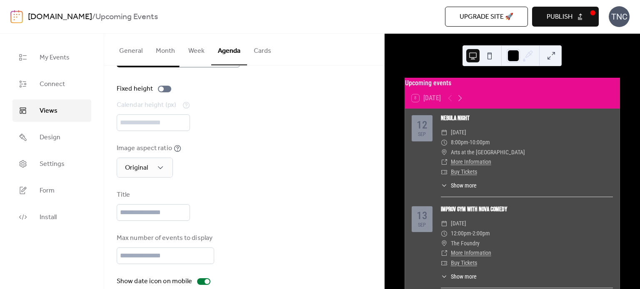 This screenshot has height=289, width=640. I want to click on span: Original, so click(136, 168).